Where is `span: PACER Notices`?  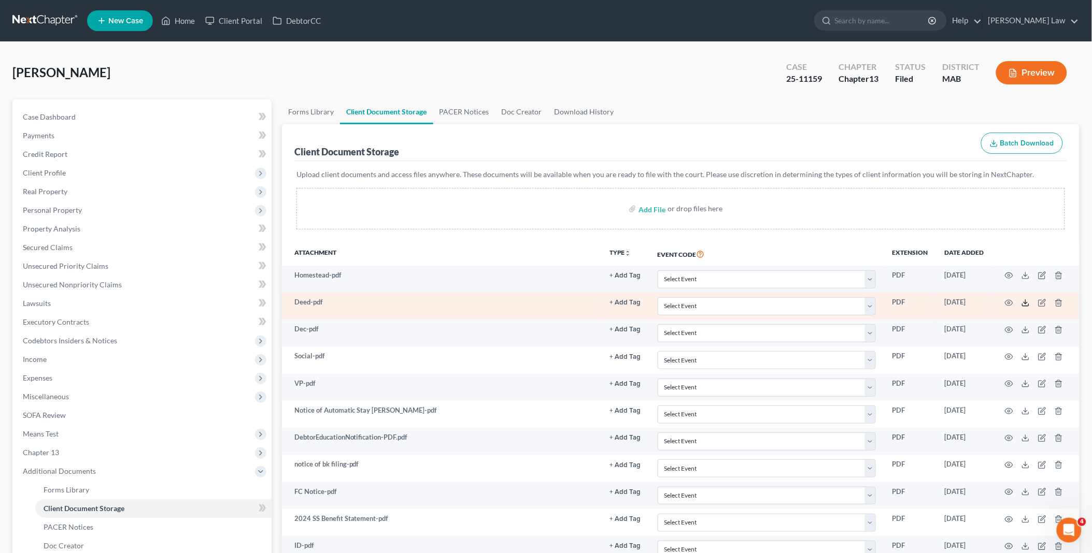 span: PACER Notices is located at coordinates (68, 527).